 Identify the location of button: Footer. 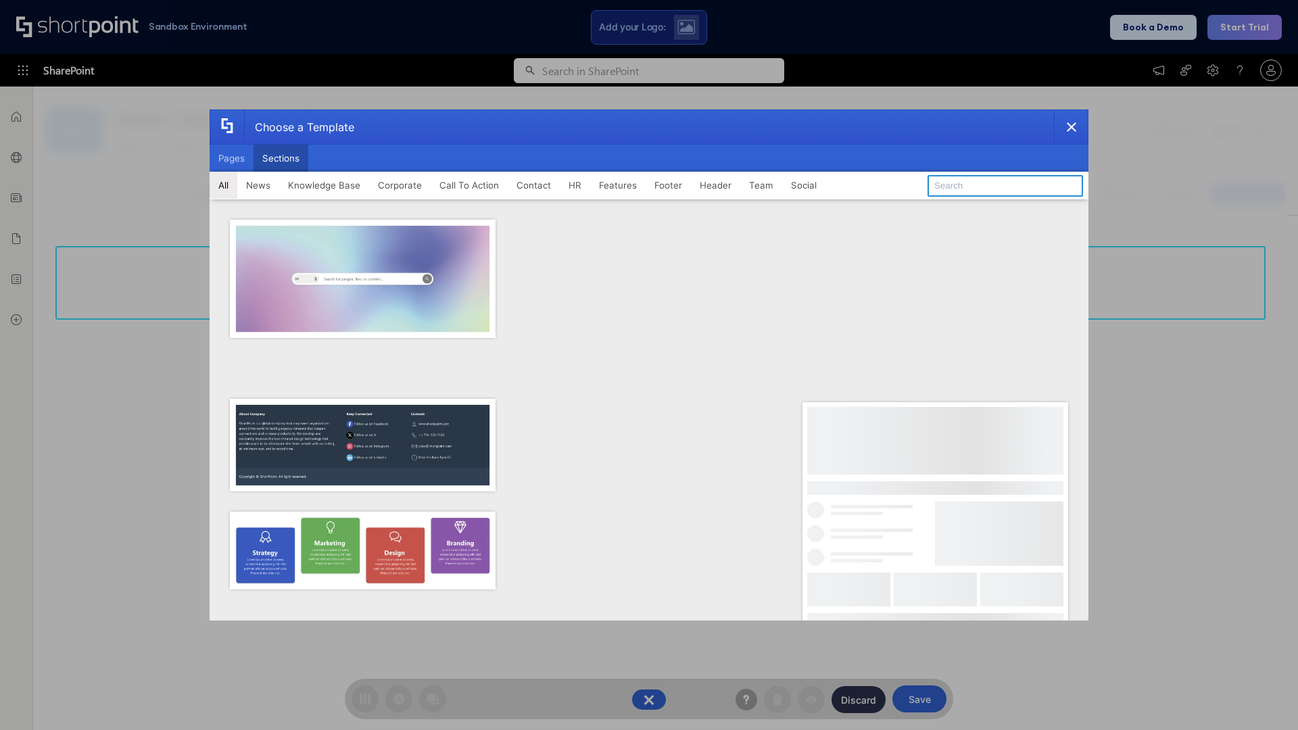
(668, 185).